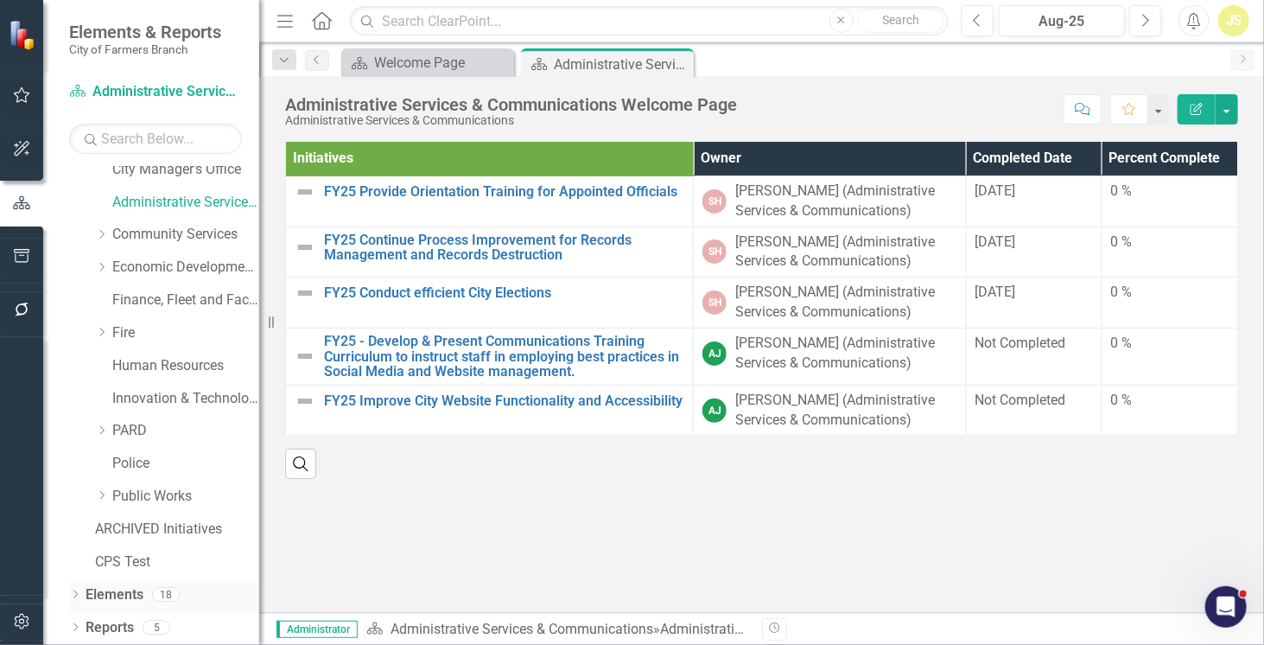 The image size is (1264, 645). What do you see at coordinates (504, 247) in the screenshot?
I see `a: FY25 Continue Process Improvement for Records Management and Records Destruction` at bounding box center [504, 247].